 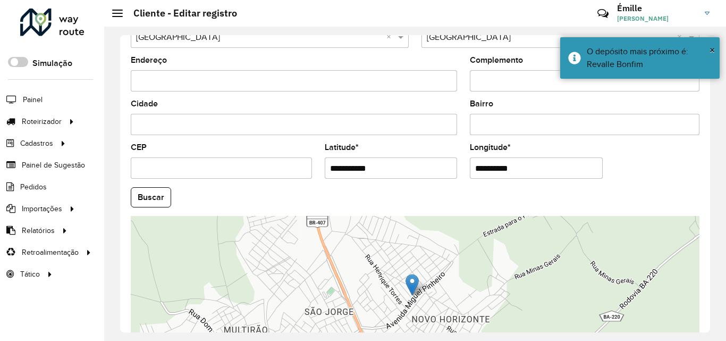 I want to click on div: O depósito mais próximo é: Revalle Bonfim, so click(x=649, y=58).